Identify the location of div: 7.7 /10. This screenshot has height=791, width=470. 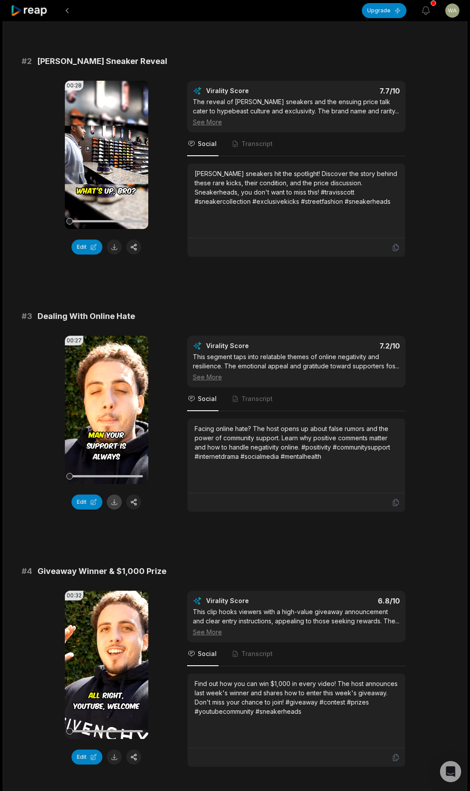
(352, 91).